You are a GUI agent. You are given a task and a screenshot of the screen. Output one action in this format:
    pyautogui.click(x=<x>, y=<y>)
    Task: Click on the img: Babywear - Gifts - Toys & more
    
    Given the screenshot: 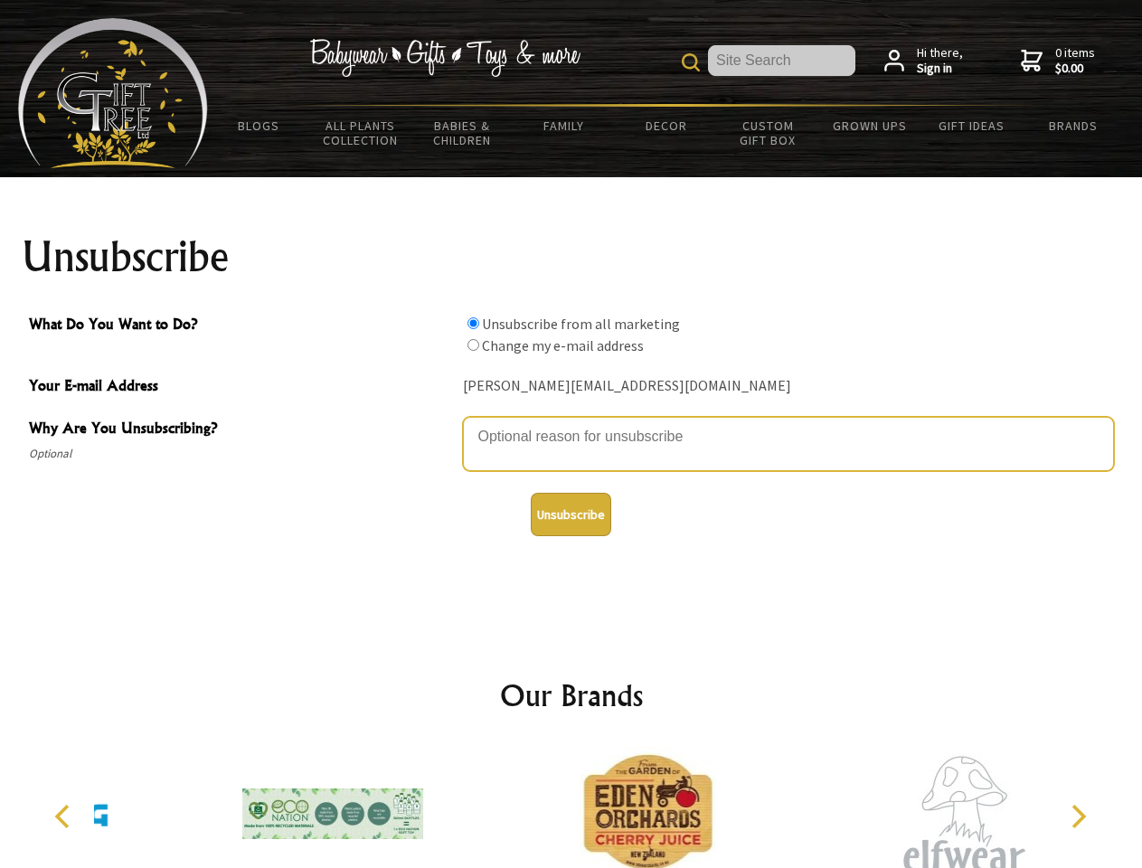 What is the action you would take?
    pyautogui.click(x=445, y=58)
    